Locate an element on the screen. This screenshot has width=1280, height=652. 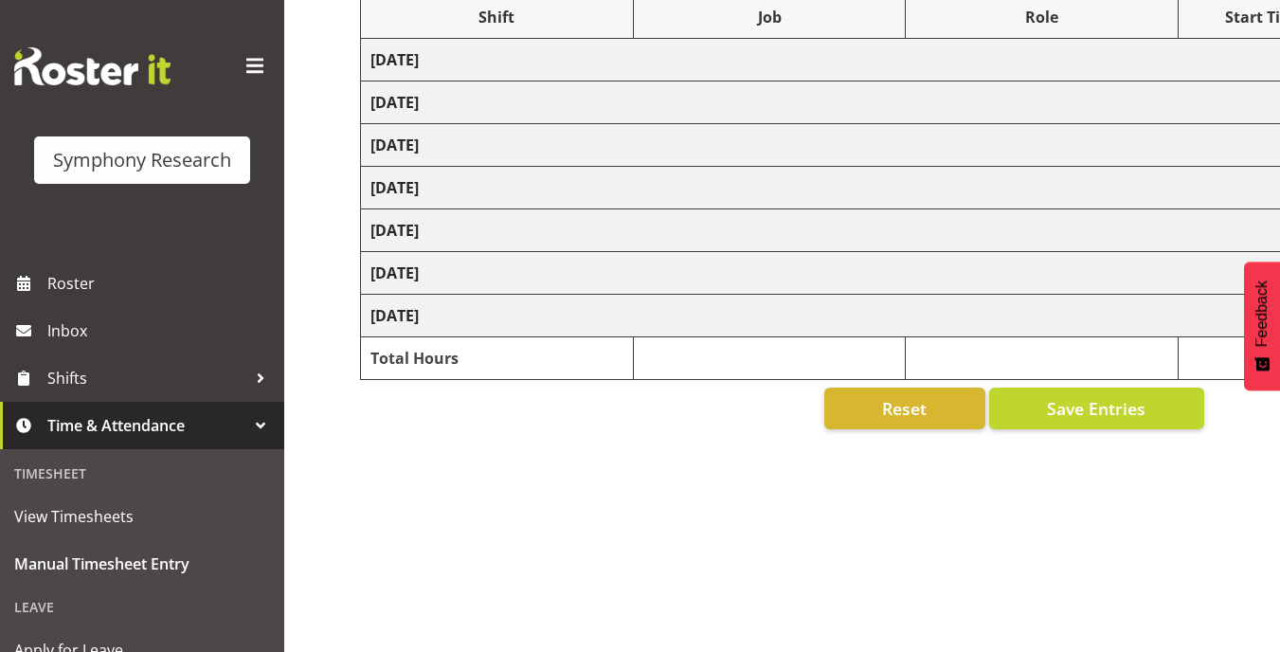
img: Rosterit website logo is located at coordinates (92, 66).